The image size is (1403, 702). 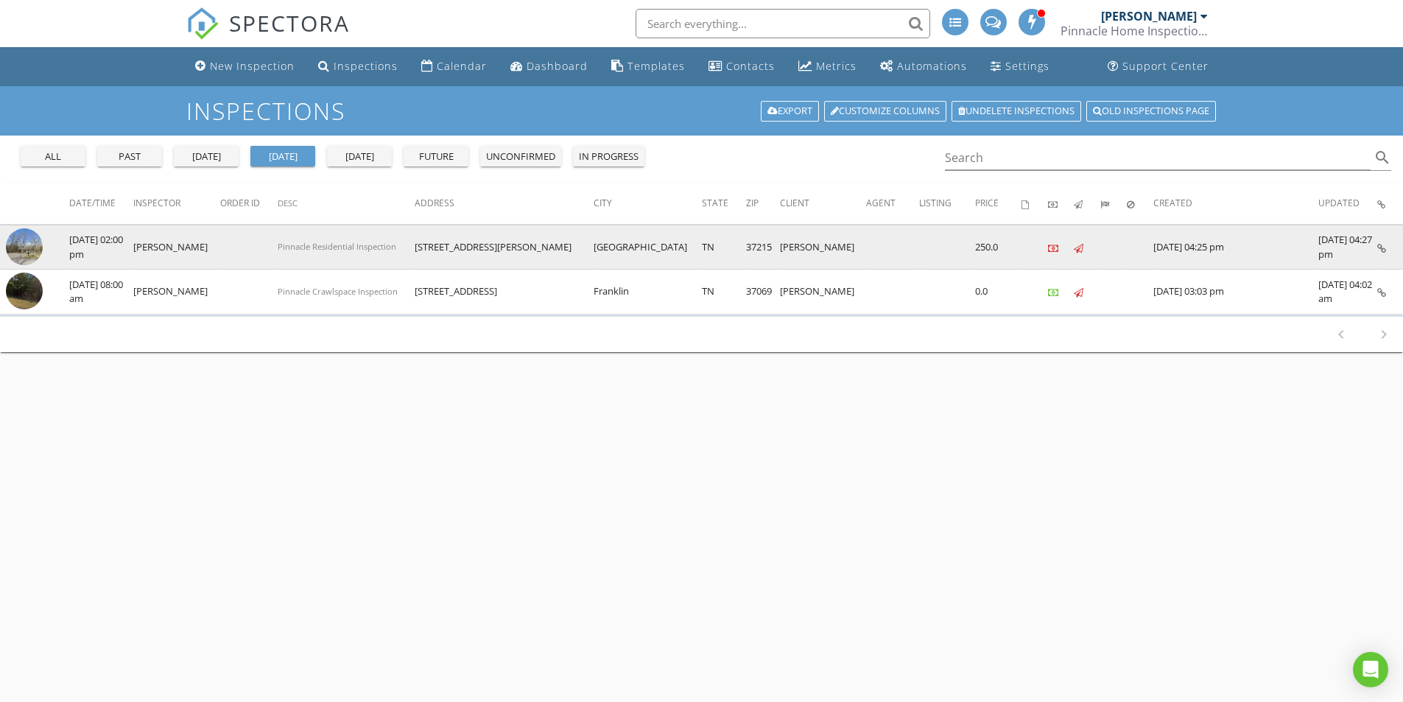 I want to click on button: unconfirmed, so click(x=521, y=156).